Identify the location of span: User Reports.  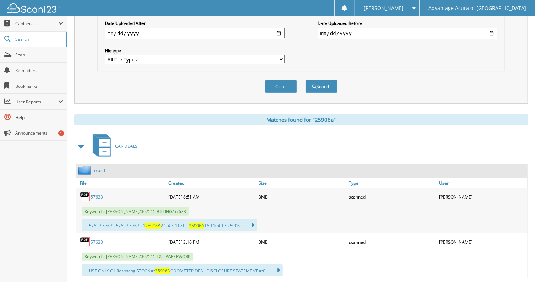
(37, 102).